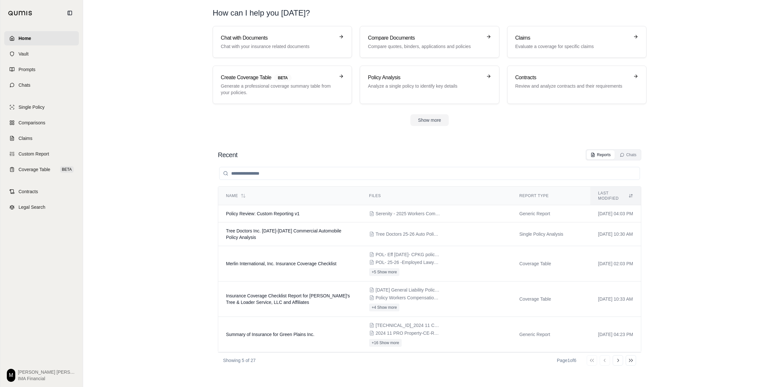 Image resolution: width=776 pixels, height=387 pixels. Describe the element at coordinates (282, 85) in the screenshot. I see `a: Create Coverage TableBETAGenerate a professional coverage summary table from your policies.` at that location.